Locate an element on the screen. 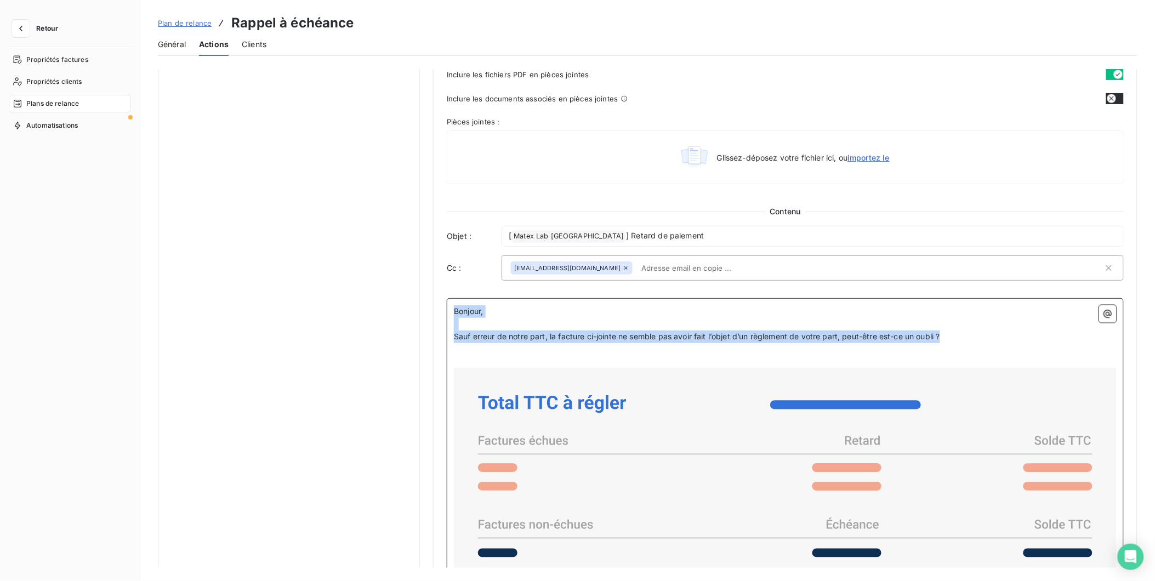  a: Propriétés factures is located at coordinates (70, 60).